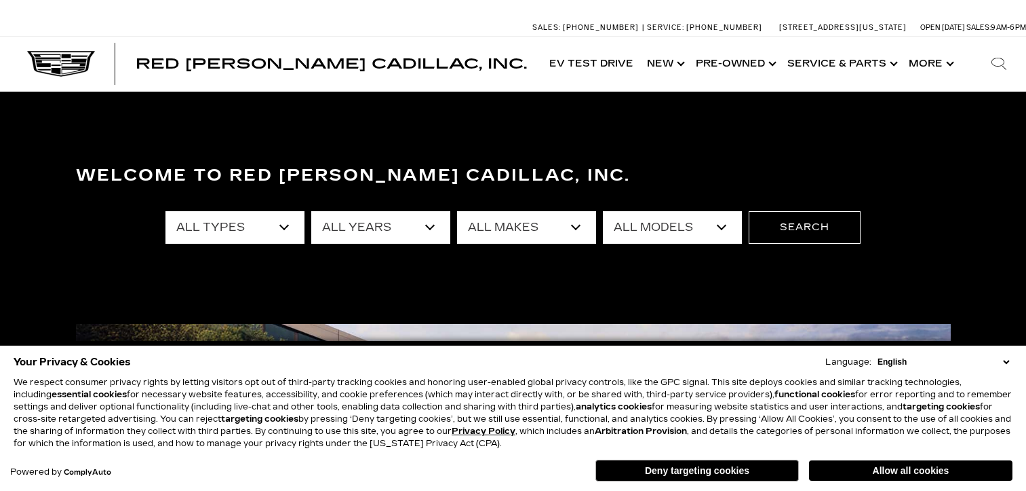 The height and width of the screenshot is (491, 1026). I want to click on a: Service & Parts, so click(841, 64).